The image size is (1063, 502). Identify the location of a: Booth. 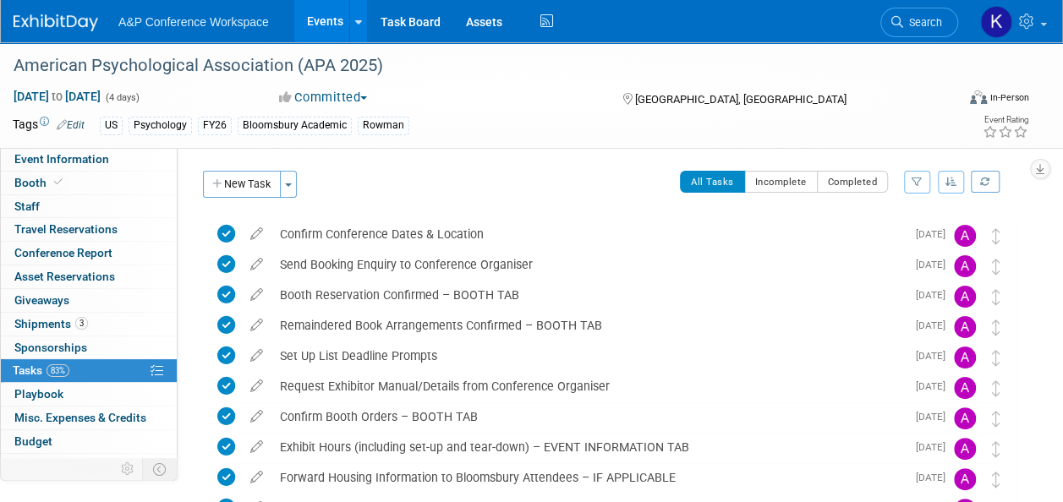
(89, 183).